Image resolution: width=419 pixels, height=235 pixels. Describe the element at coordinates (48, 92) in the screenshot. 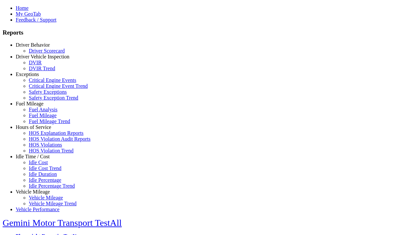

I see `a: Safety Exceptions` at that location.